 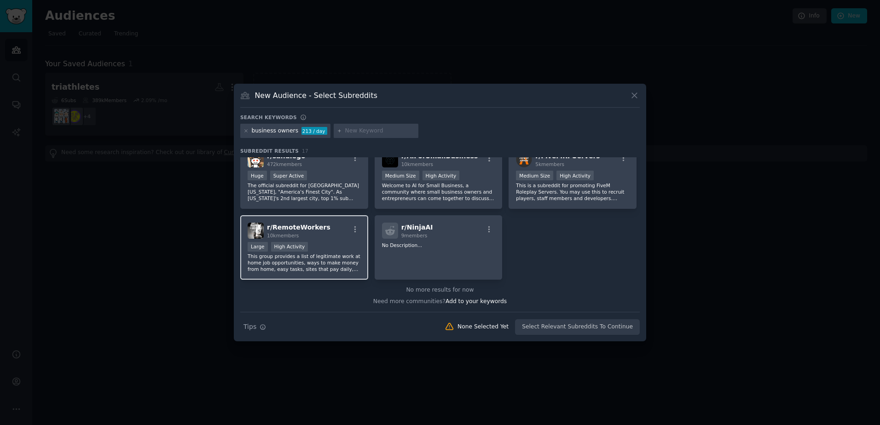 I want to click on span: r/ AiForSmallBusiness, so click(x=440, y=156).